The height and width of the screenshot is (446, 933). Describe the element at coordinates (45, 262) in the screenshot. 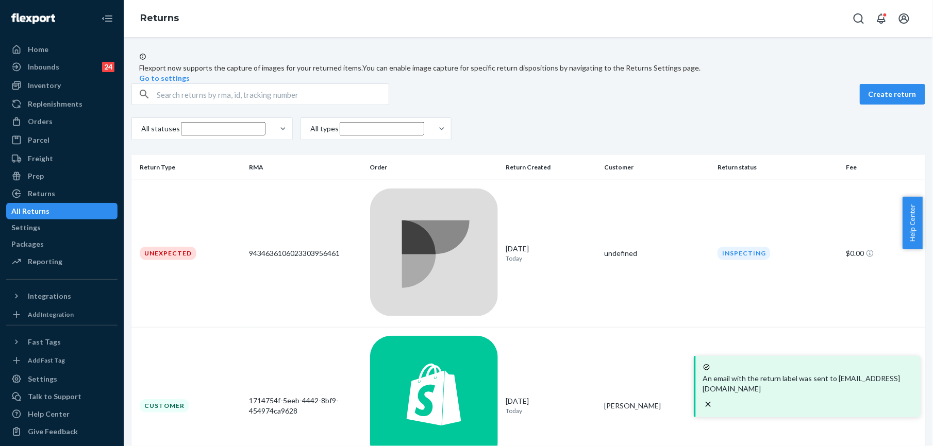

I see `div: Reporting` at that location.